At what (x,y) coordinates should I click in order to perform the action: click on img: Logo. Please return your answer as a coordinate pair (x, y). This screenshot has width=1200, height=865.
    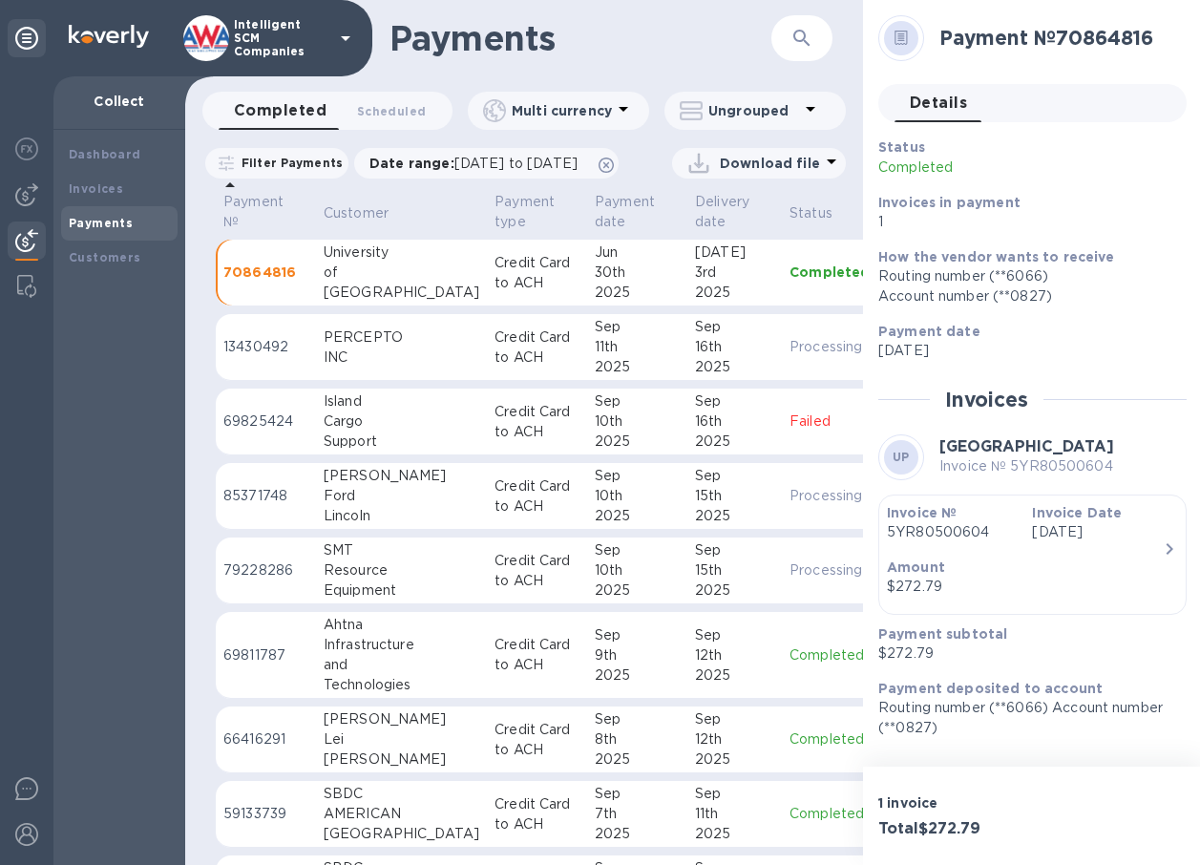
    Looking at the image, I should click on (109, 36).